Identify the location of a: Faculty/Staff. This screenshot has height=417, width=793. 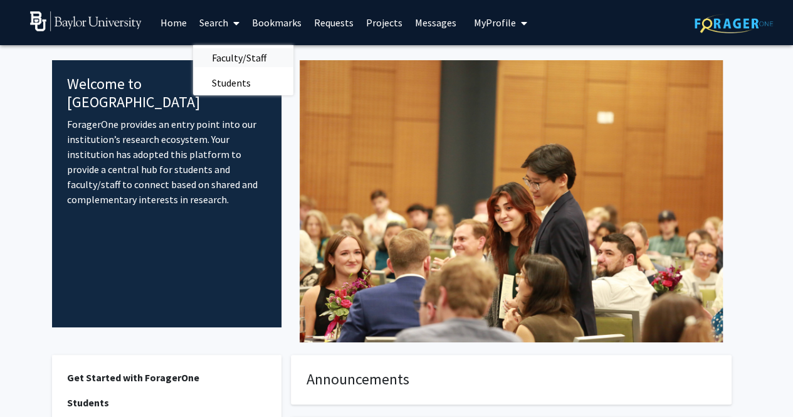
(243, 58).